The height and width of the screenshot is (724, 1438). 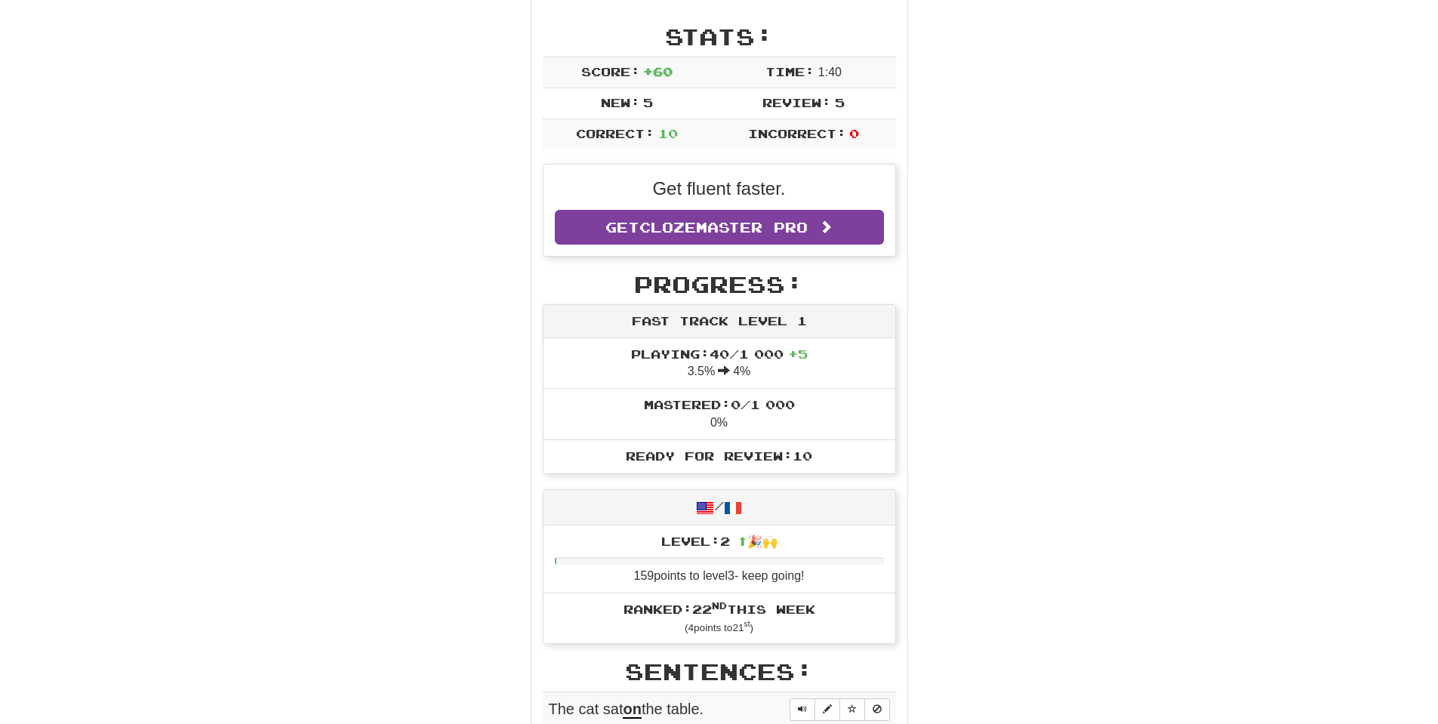 I want to click on span: + 5, so click(x=798, y=353).